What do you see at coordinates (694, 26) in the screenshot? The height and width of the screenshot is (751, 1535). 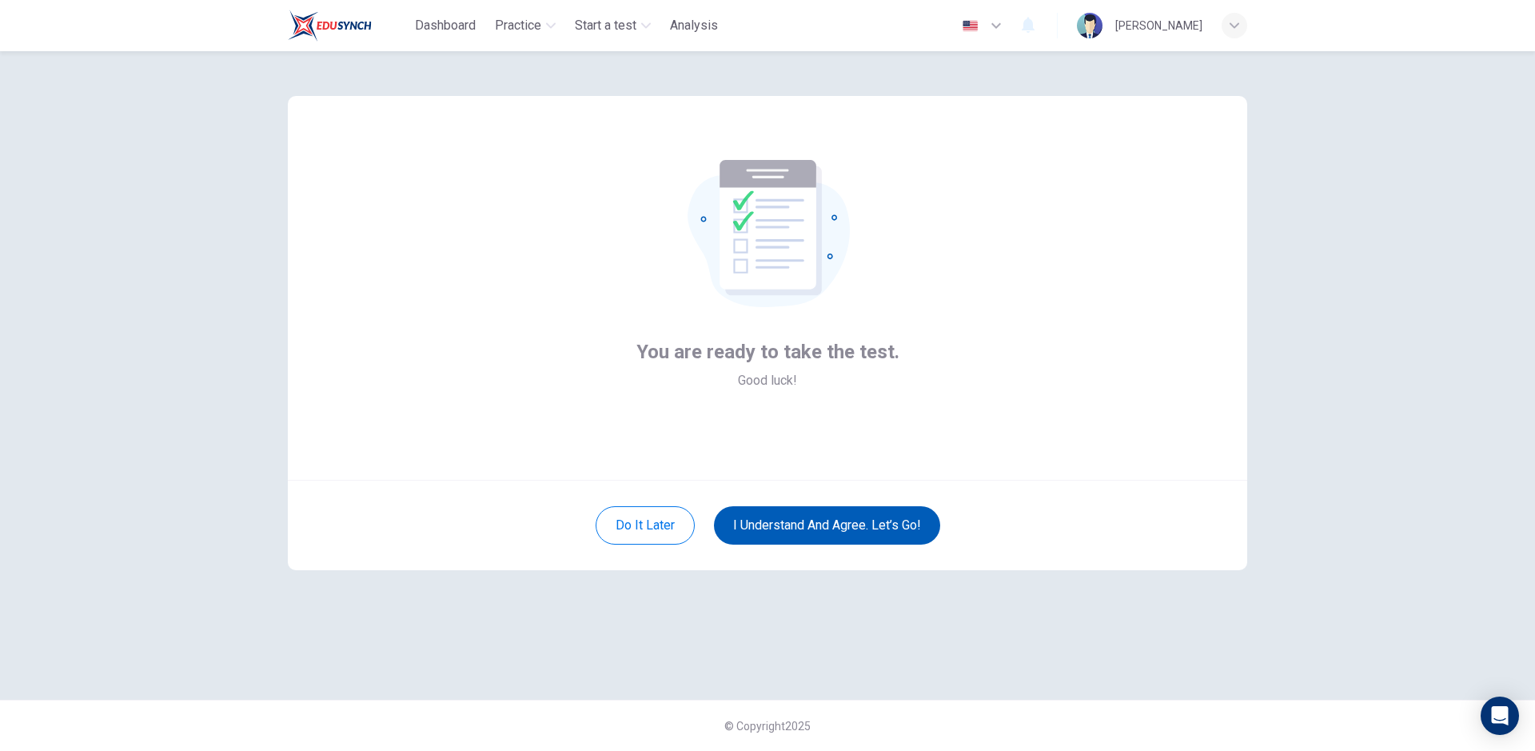 I see `button: Analysis` at bounding box center [694, 26].